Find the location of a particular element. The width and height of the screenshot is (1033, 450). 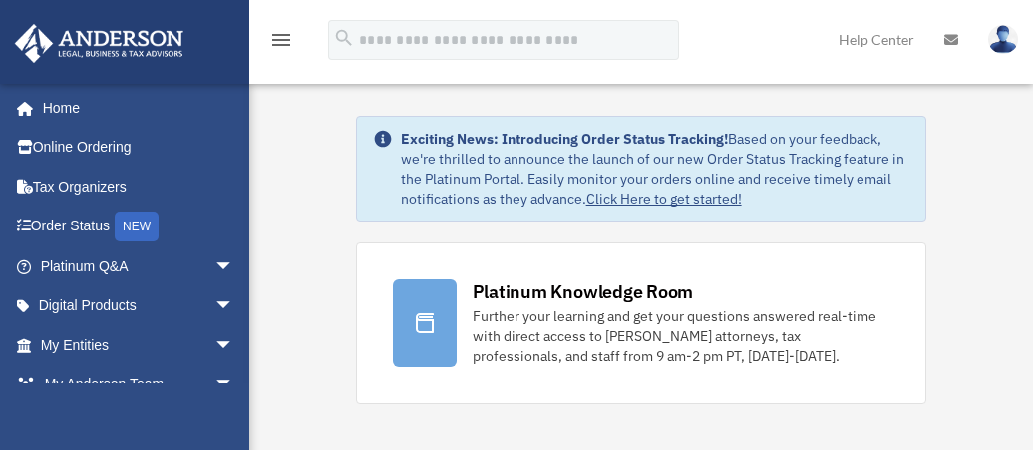

a: Online Ordering is located at coordinates (139, 148).